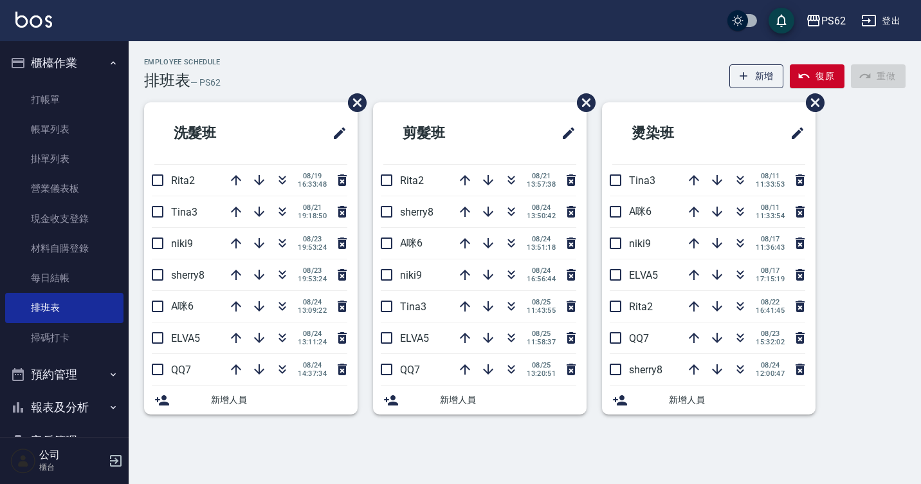 This screenshot has height=484, width=921. What do you see at coordinates (770, 247) in the screenshot?
I see `span: 11:36:43` at bounding box center [770, 247].